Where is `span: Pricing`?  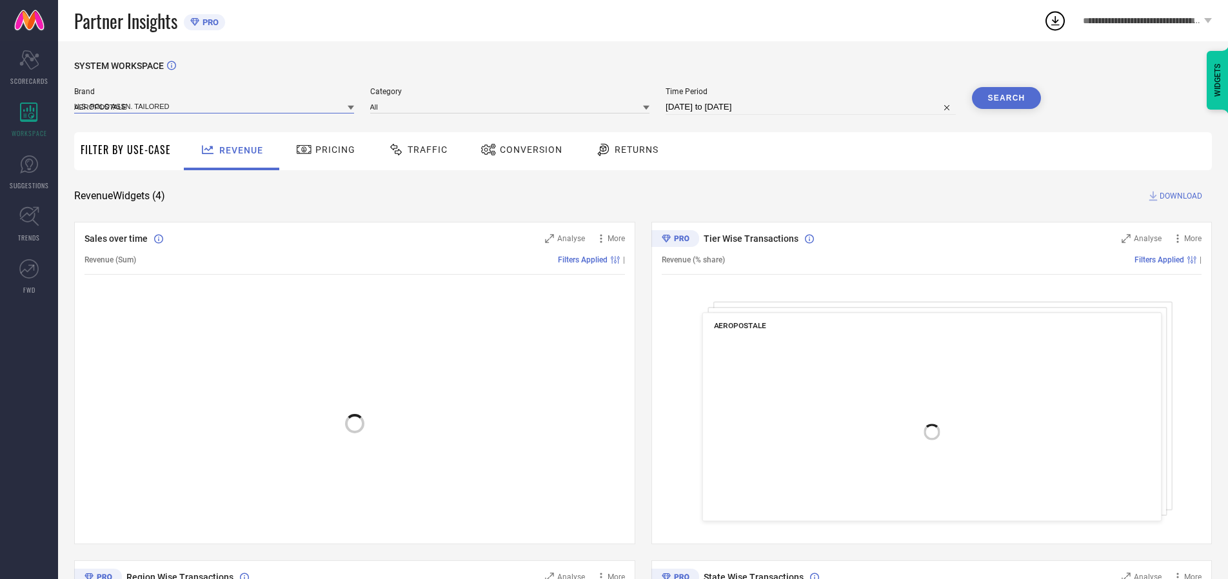 span: Pricing is located at coordinates (335, 150).